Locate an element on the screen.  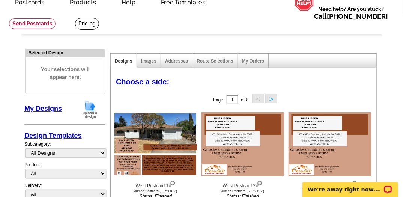
div: West Postcard 1 is located at coordinates (156, 184).